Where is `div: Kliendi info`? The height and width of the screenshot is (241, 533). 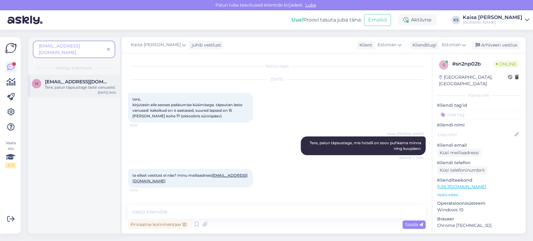 div: Kliendi info is located at coordinates (479, 96).